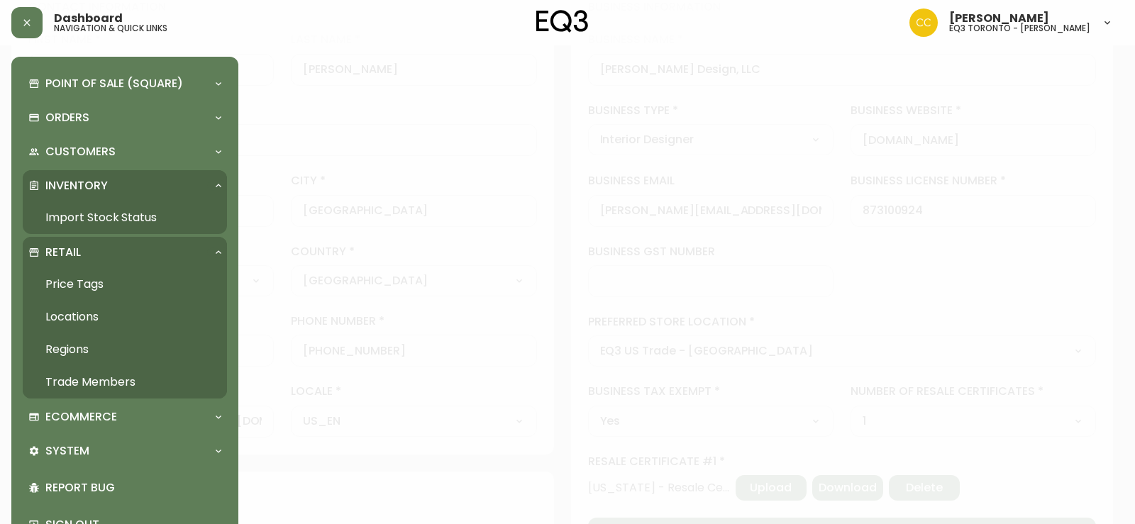  What do you see at coordinates (125, 253) in the screenshot?
I see `div: Retail` at bounding box center [125, 253].